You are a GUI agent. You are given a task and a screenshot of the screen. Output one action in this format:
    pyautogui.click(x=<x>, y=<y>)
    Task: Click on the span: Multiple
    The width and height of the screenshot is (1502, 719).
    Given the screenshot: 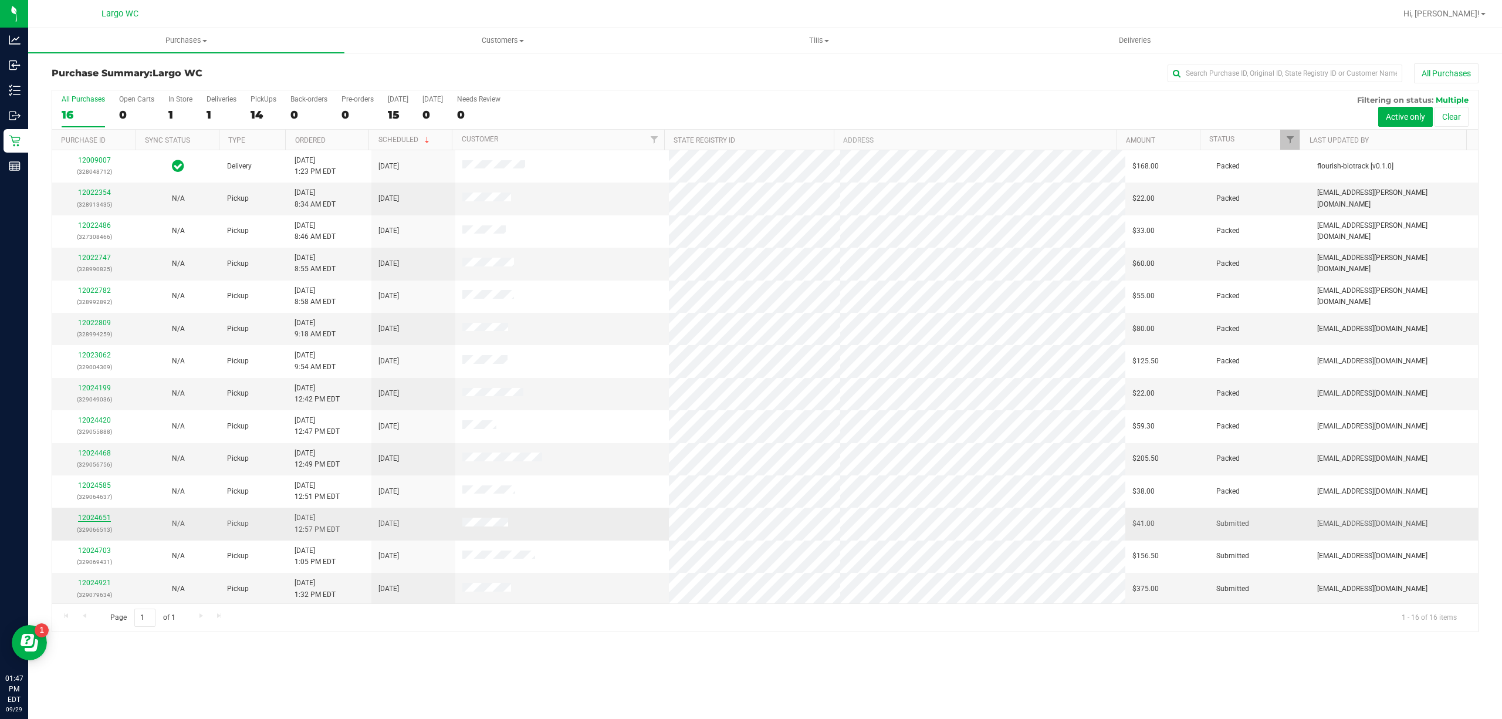 What is the action you would take?
    pyautogui.click(x=1452, y=100)
    